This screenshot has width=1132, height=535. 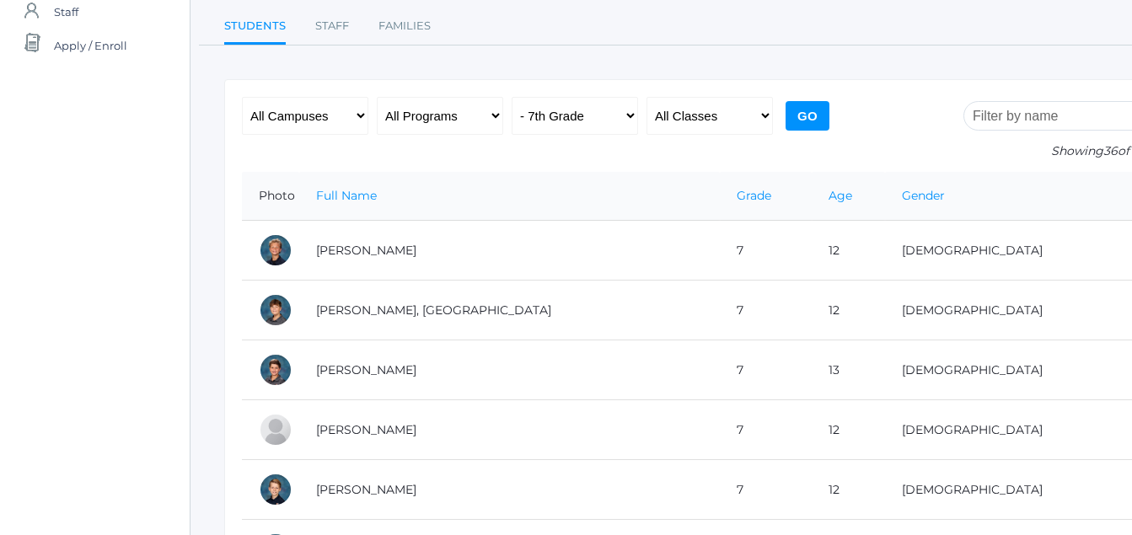 What do you see at coordinates (276, 430) in the screenshot?
I see `div: Jewel Beaudry` at bounding box center [276, 430].